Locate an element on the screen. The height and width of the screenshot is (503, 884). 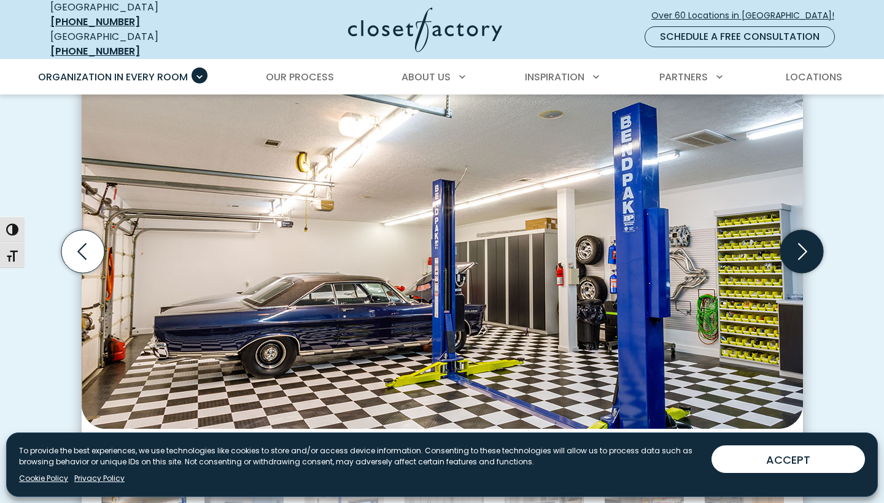
span: Locations is located at coordinates (814, 77).